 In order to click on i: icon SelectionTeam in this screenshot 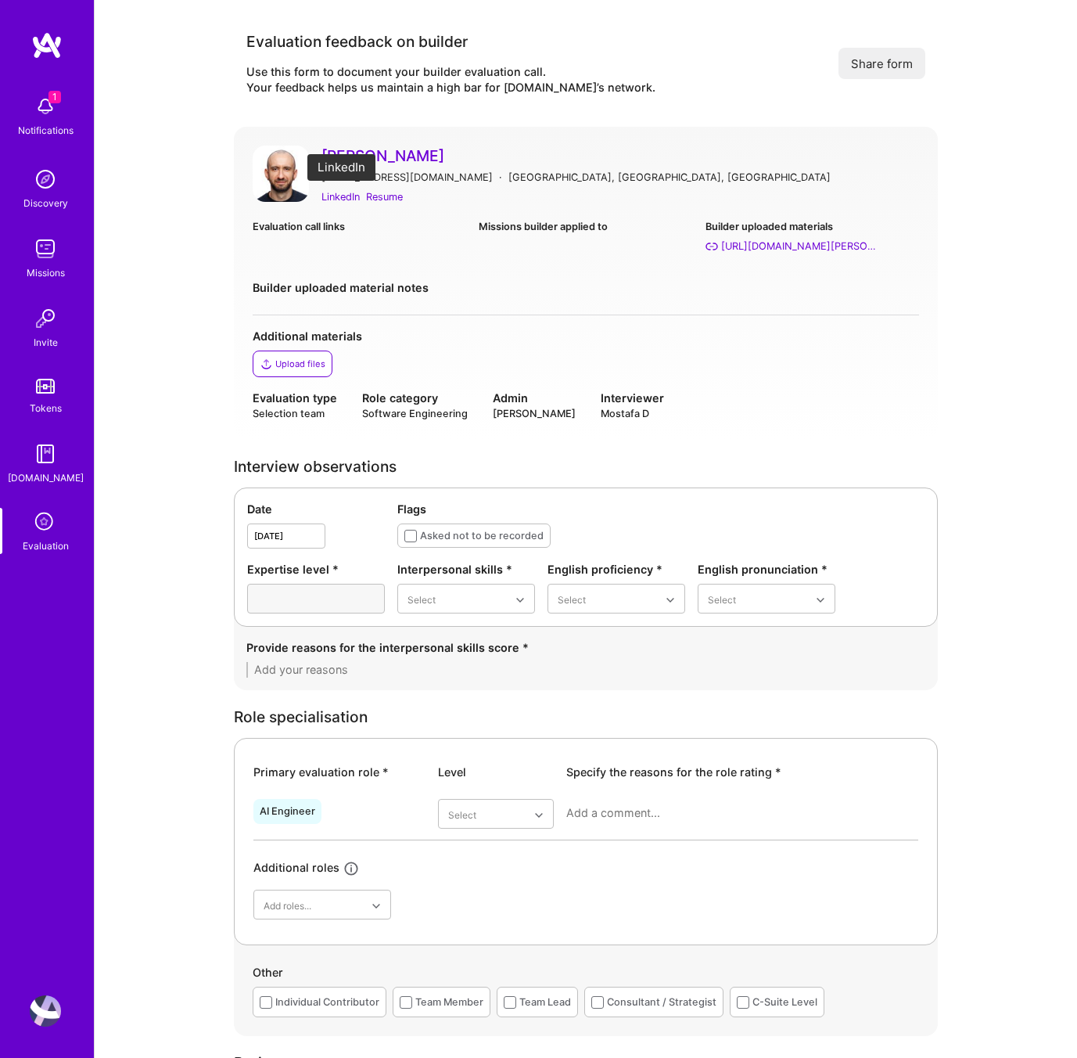, I will do `click(45, 523)`.